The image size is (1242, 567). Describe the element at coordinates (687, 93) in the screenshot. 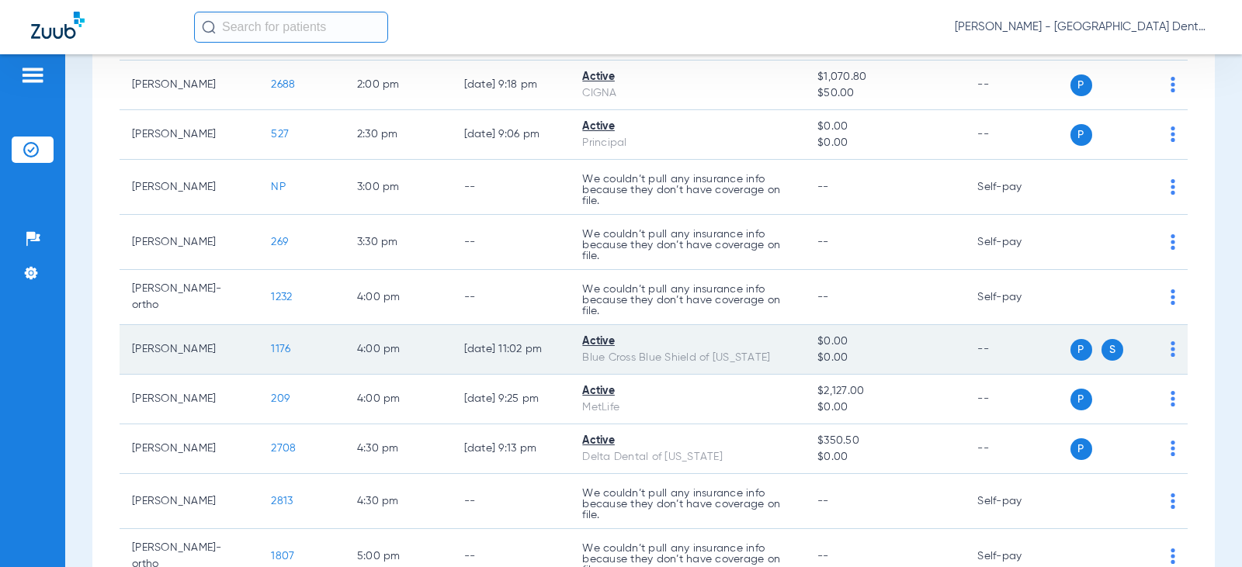

I see `div: CIGNA` at that location.